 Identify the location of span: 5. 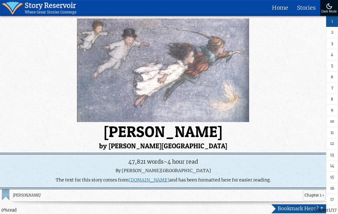
(332, 66).